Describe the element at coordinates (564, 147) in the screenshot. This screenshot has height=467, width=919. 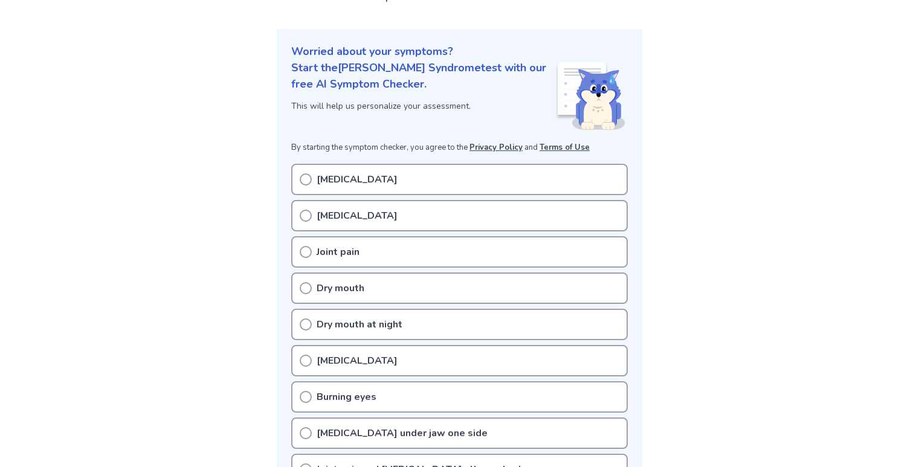
I see `a: Terms of Use` at that location.